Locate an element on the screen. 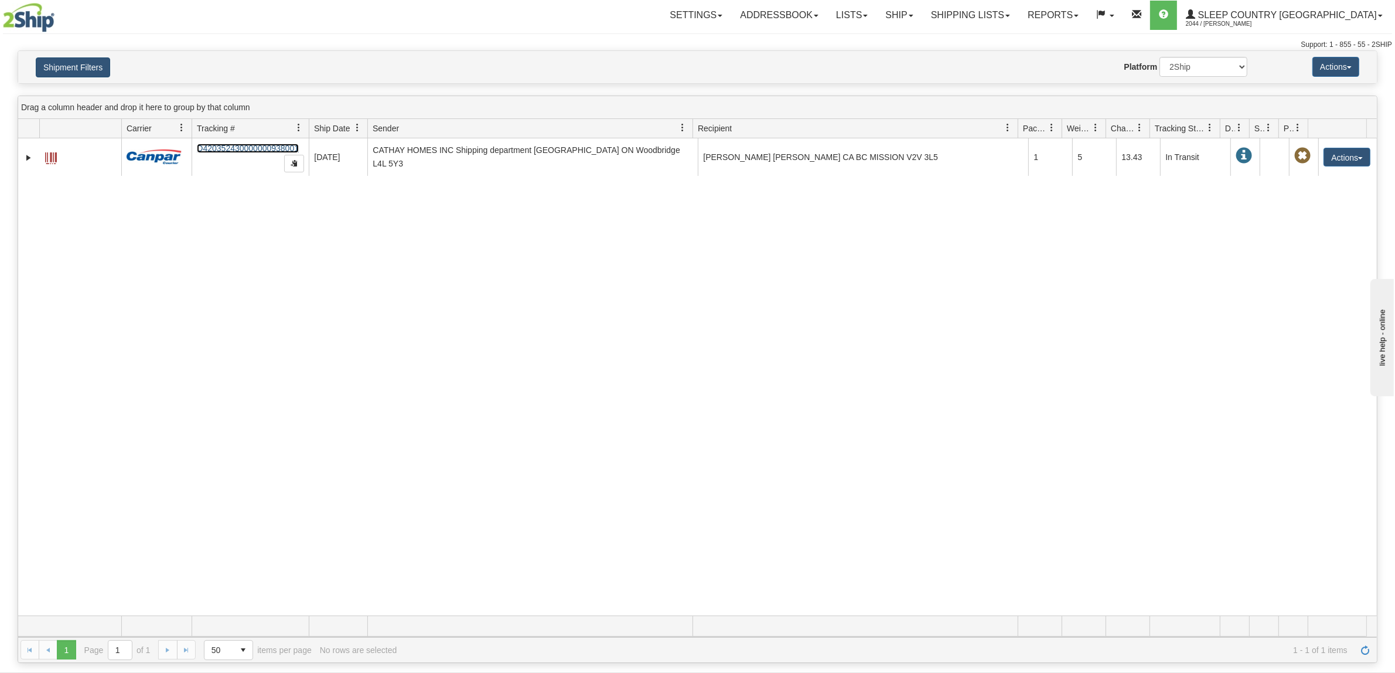 Image resolution: width=1395 pixels, height=673 pixels. div: live help - online is located at coordinates (59, 14).